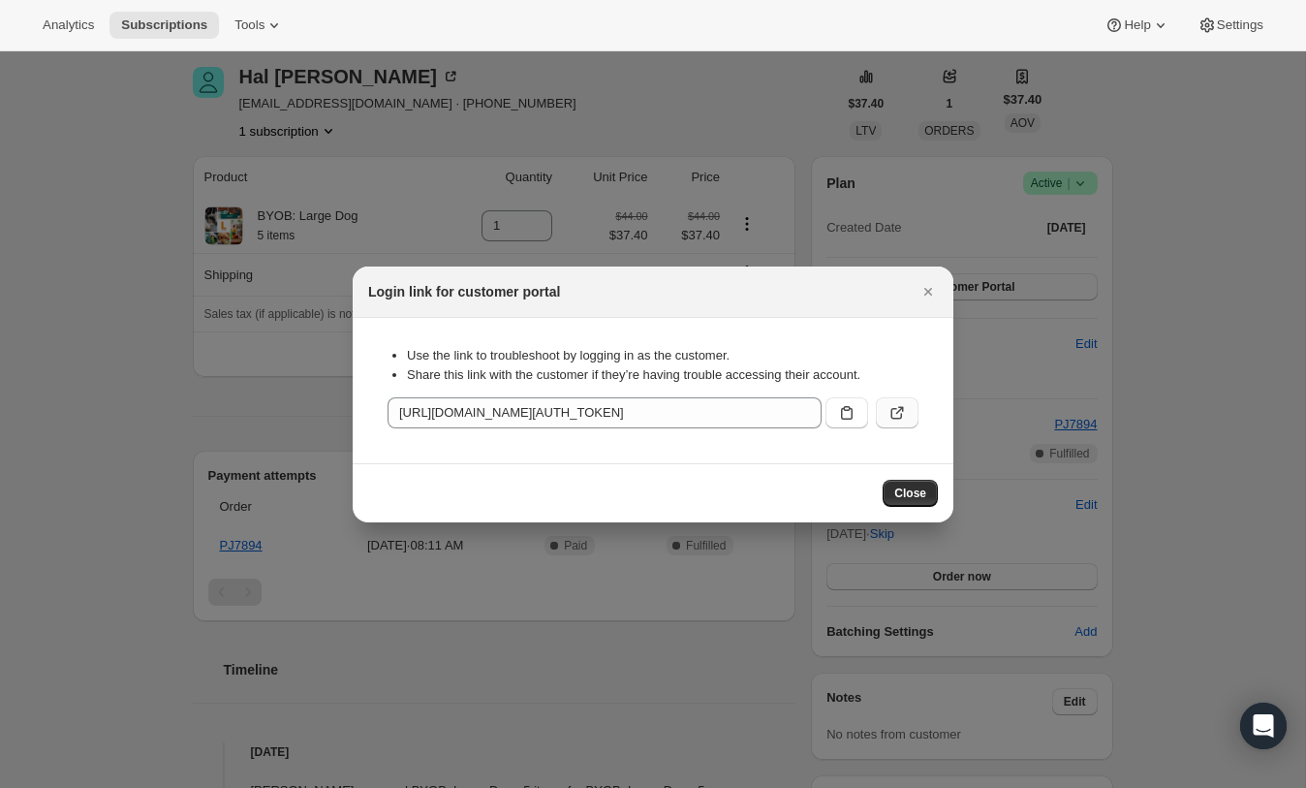 This screenshot has height=788, width=1306. I want to click on h2: Login link for customer portal, so click(464, 292).